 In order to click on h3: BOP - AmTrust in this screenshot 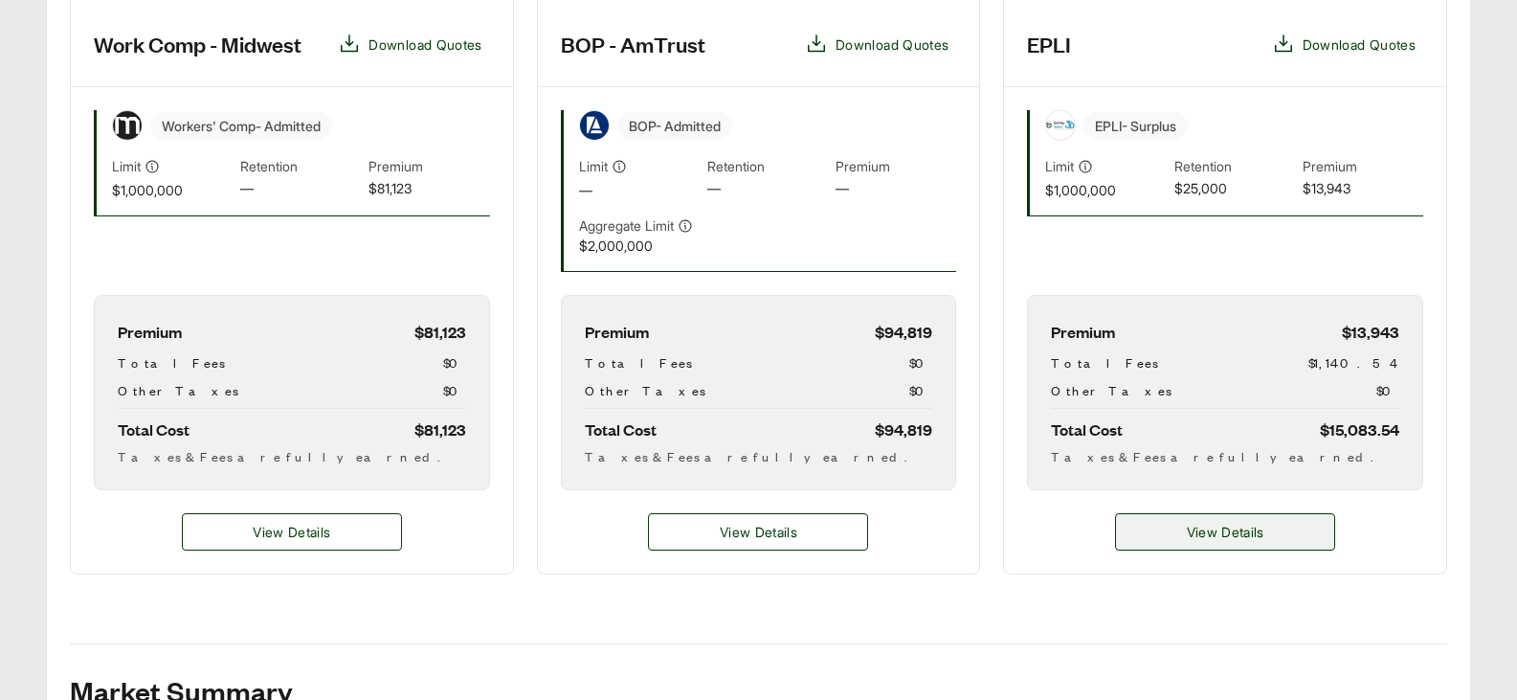, I will do `click(633, 44)`.